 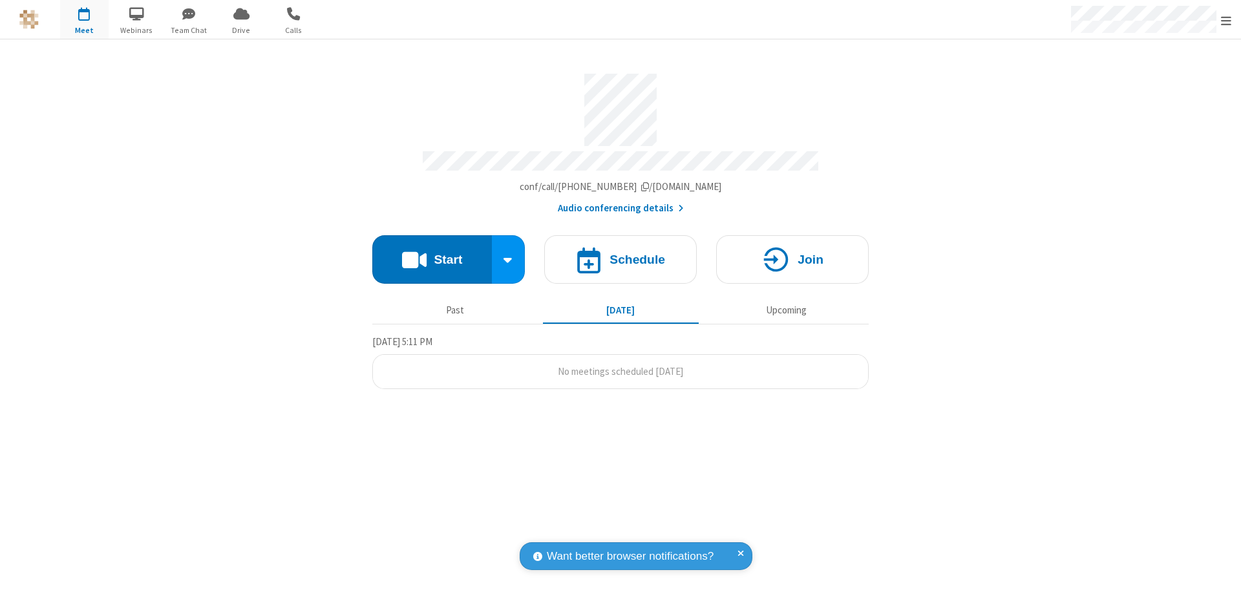 I want to click on button: Schedule, so click(x=620, y=259).